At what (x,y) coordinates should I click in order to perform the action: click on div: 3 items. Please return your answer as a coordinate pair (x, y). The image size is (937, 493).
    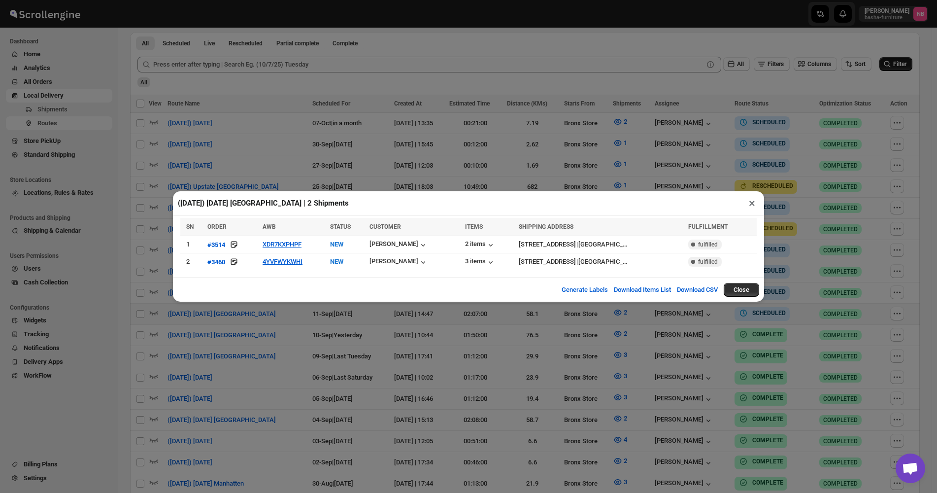
    Looking at the image, I should click on (480, 262).